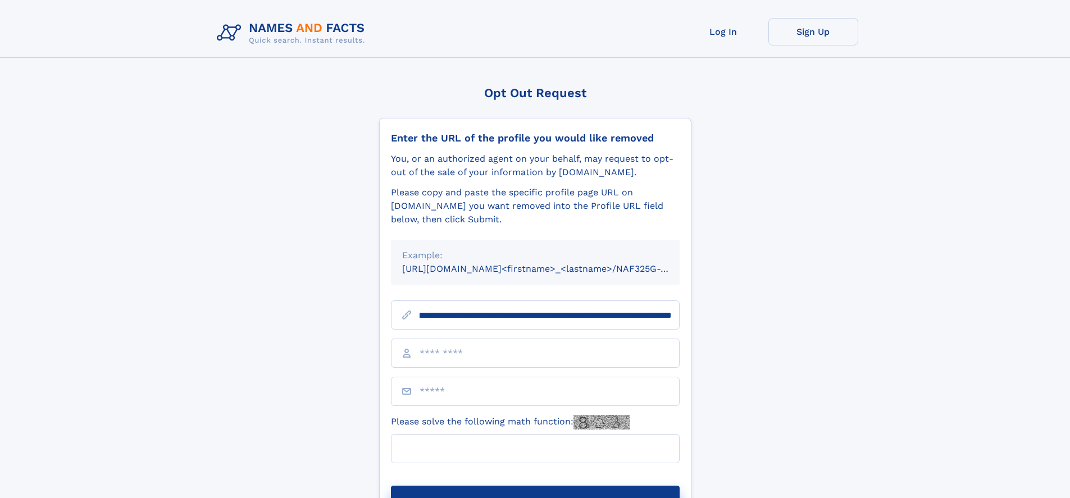 This screenshot has height=498, width=1070. I want to click on div: You, or an authorized agent on your behalf, may request to opt-out of the sale of your informatio..., so click(535, 166).